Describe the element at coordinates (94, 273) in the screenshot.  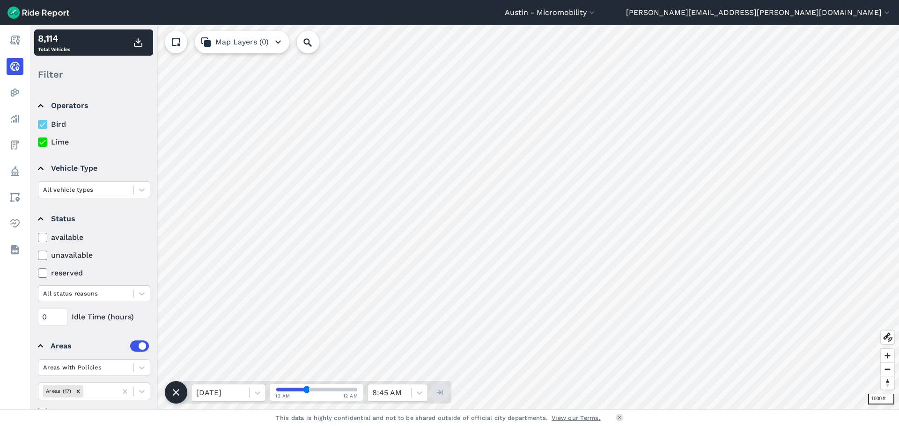
I see `label: reserved` at that location.